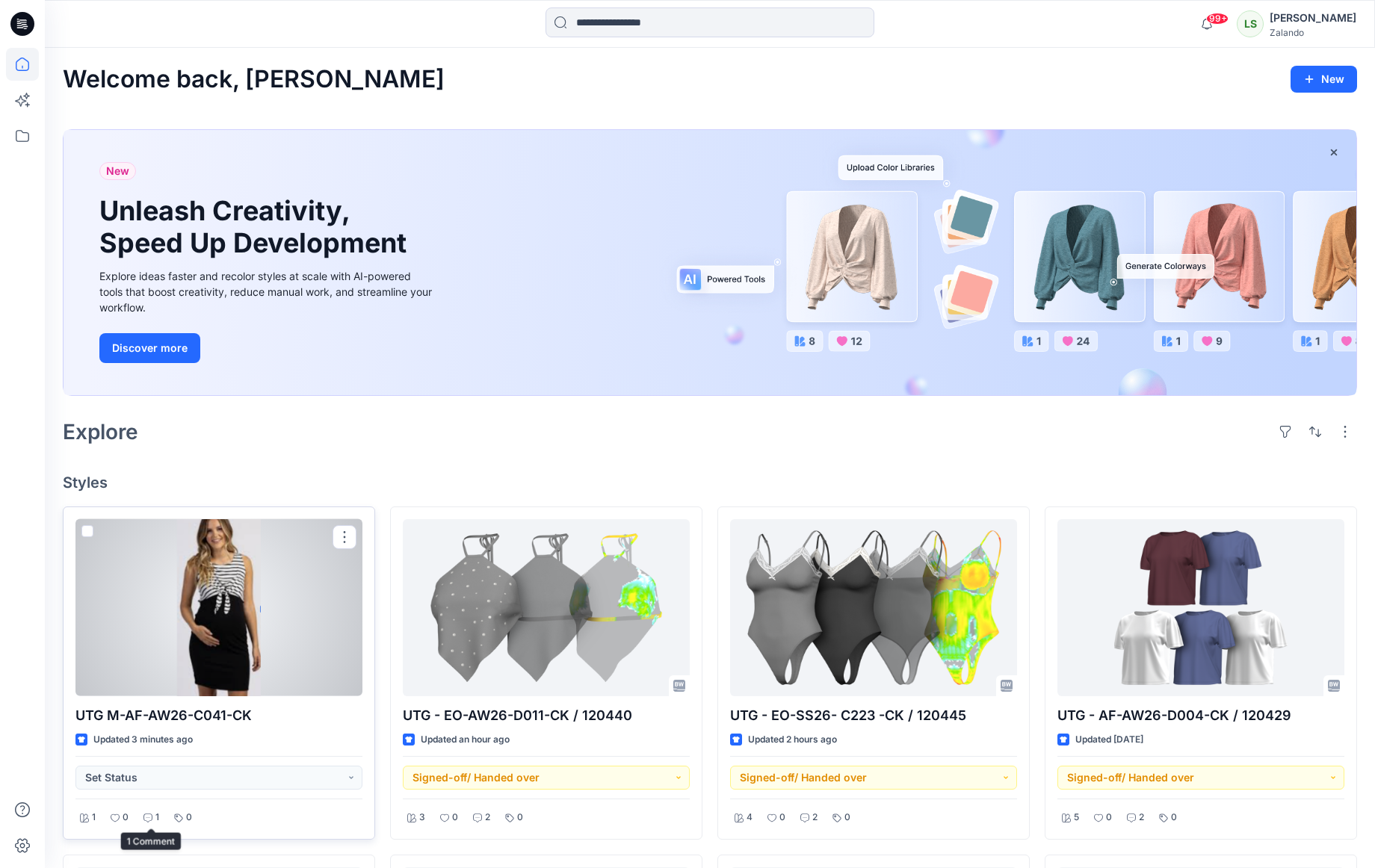  What do you see at coordinates (1313, 32) in the screenshot?
I see `div: Zalando` at bounding box center [1313, 32].